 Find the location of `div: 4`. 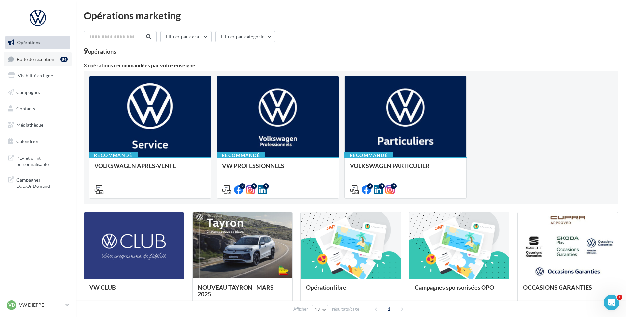

div: 4 is located at coordinates (370, 186).